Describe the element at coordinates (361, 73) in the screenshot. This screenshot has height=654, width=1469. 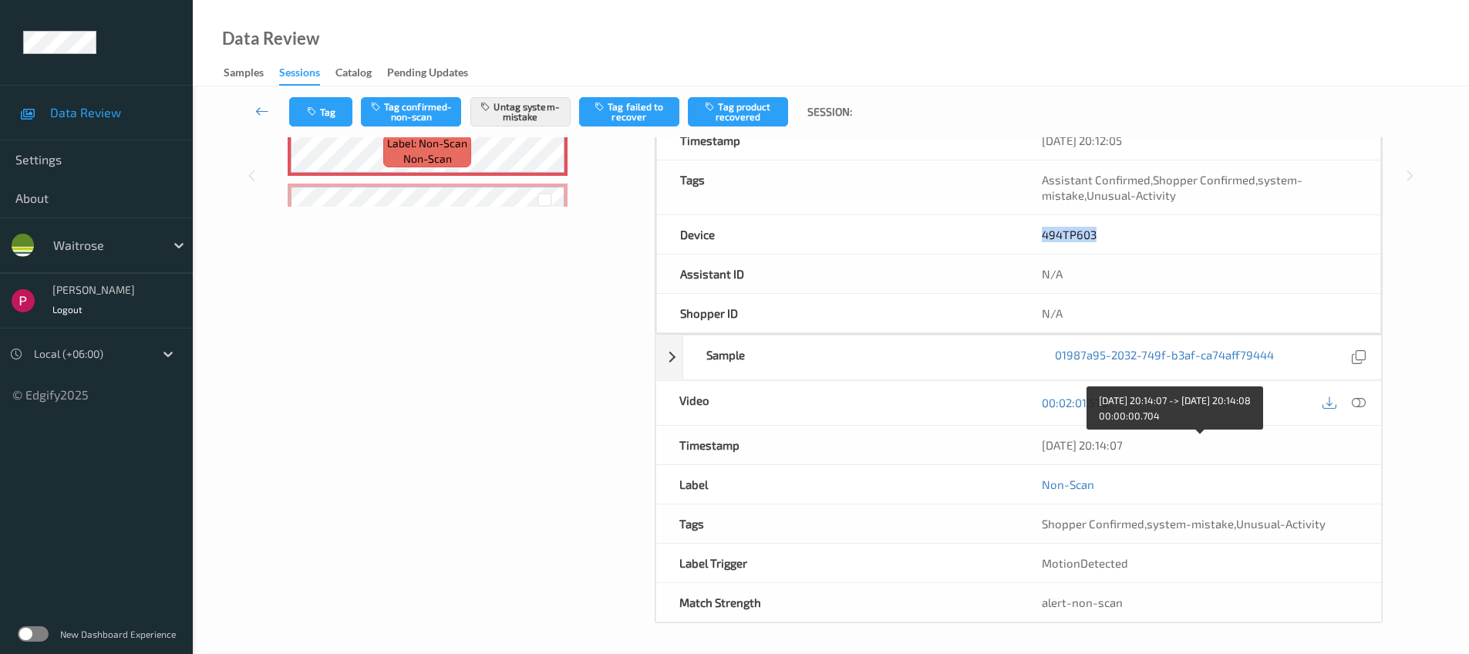
I see `a: Catalog` at that location.